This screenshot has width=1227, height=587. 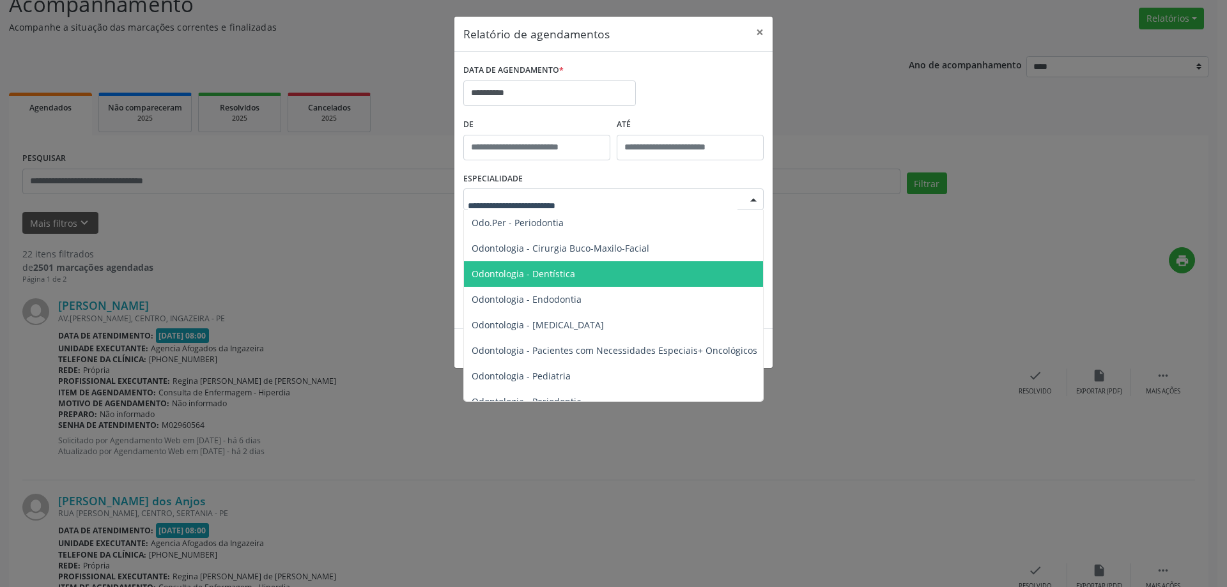 What do you see at coordinates (614, 350) in the screenshot?
I see `span: Odontologia - Pacientes com Necessidades Especiais+ Oncológicos` at bounding box center [614, 350].